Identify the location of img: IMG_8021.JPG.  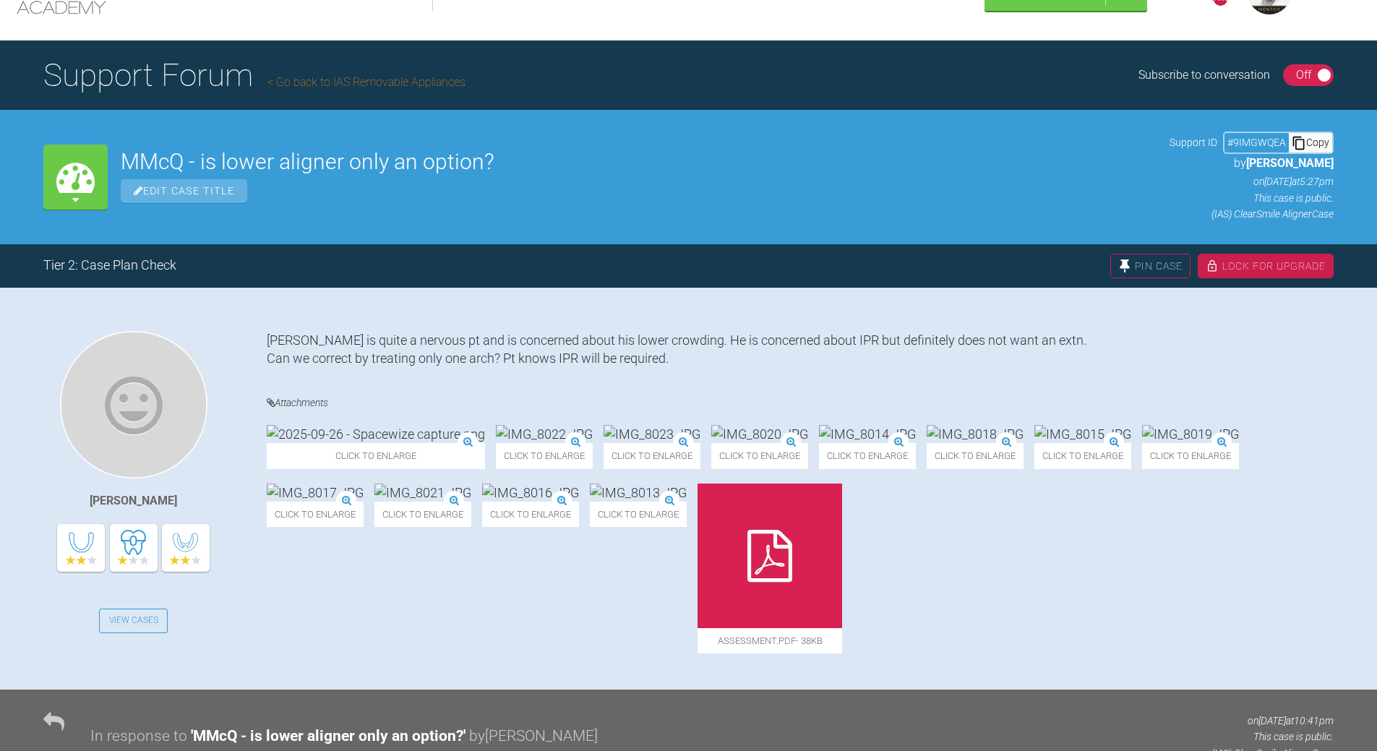
(423, 492).